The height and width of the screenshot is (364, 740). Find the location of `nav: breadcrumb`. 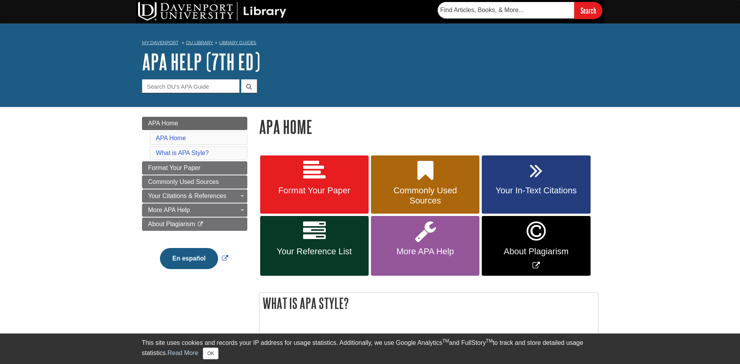

nav: breadcrumb is located at coordinates (370, 44).